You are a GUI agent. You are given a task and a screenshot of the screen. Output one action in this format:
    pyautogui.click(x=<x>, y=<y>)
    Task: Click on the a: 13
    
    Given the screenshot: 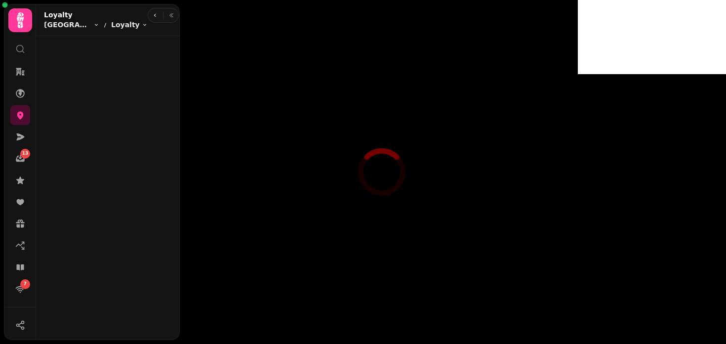 What is the action you would take?
    pyautogui.click(x=20, y=158)
    